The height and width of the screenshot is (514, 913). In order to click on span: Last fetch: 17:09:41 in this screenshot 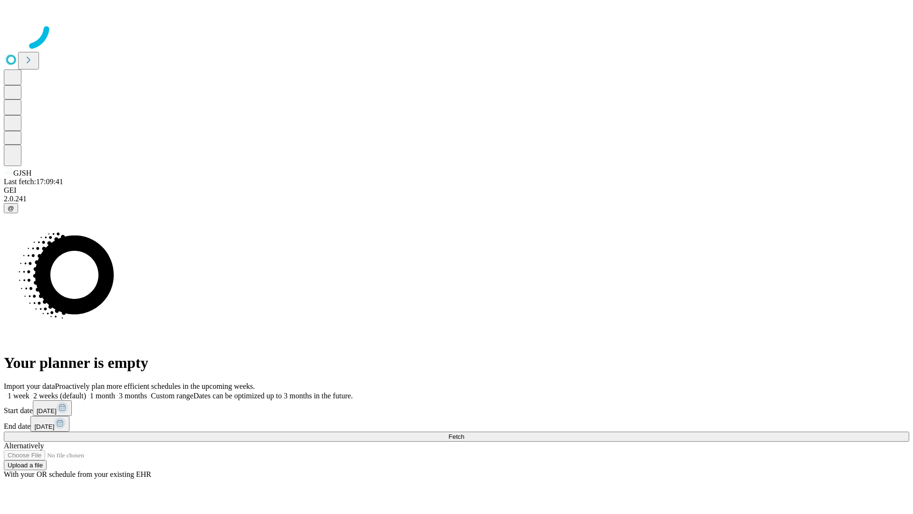, I will do `click(33, 181)`.